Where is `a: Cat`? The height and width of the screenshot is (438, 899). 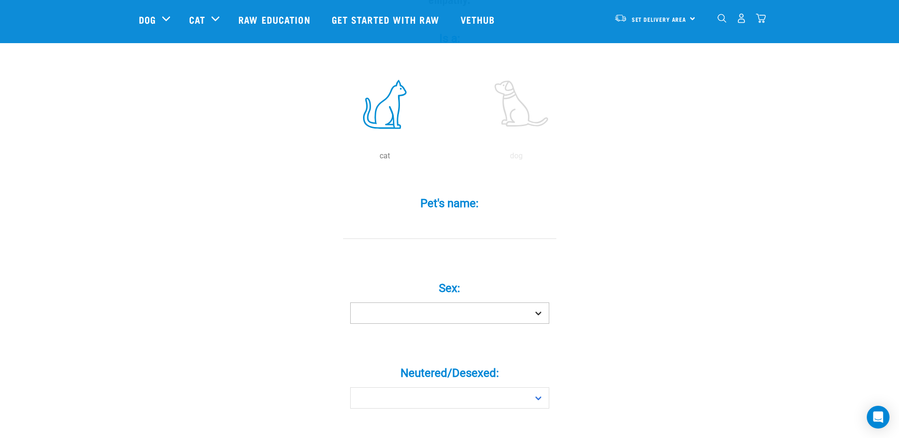
a: Cat is located at coordinates (197, 19).